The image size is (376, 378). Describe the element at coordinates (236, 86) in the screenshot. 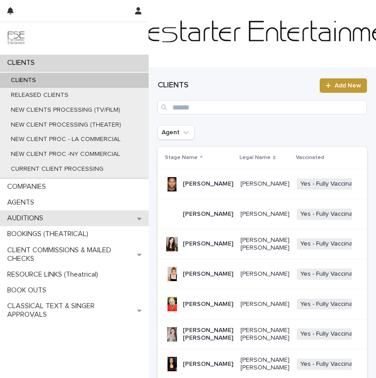

I see `h1: CLIENTS` at that location.